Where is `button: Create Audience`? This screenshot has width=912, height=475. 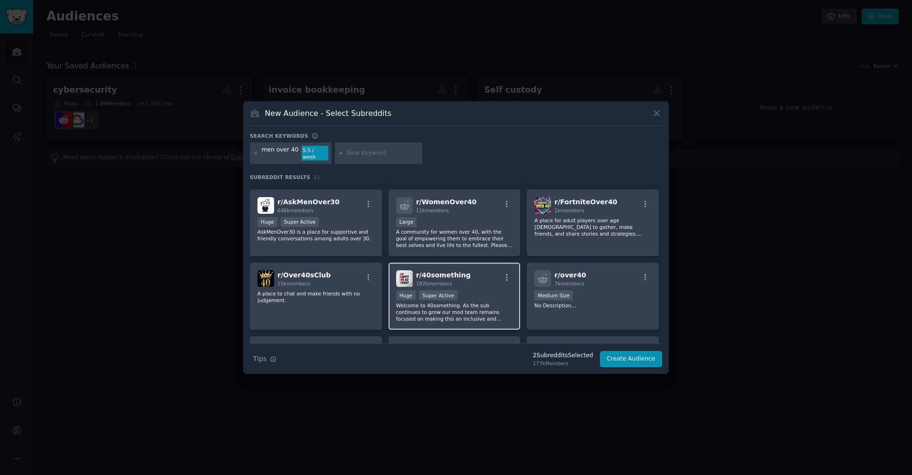
button: Create Audience is located at coordinates (631, 359).